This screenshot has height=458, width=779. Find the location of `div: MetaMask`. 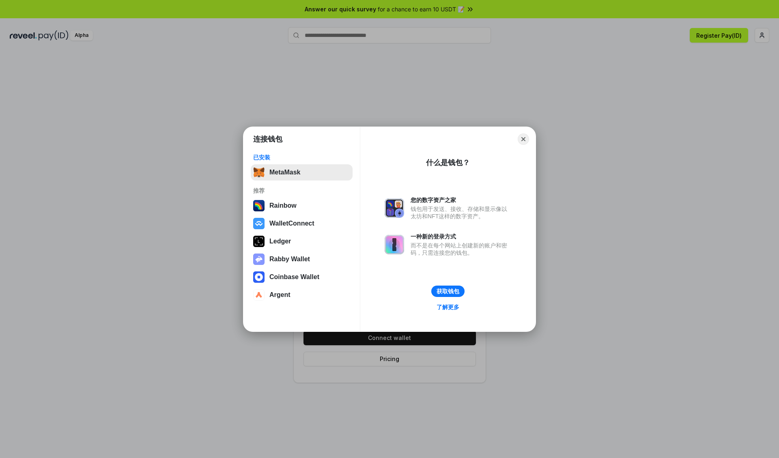

div: MetaMask is located at coordinates (285, 172).